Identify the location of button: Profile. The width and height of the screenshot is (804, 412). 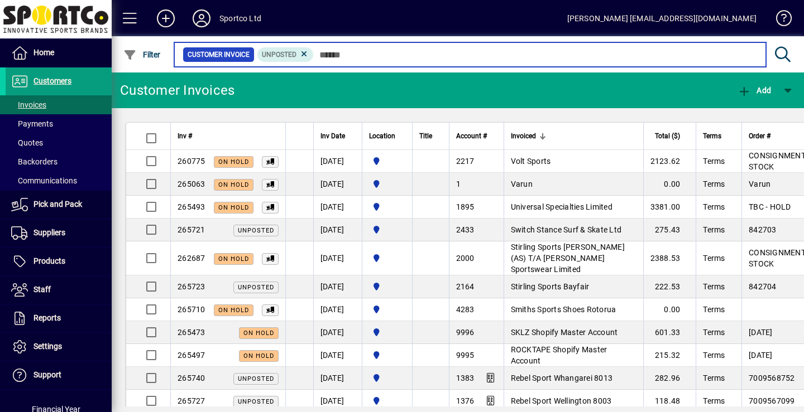
(201, 18).